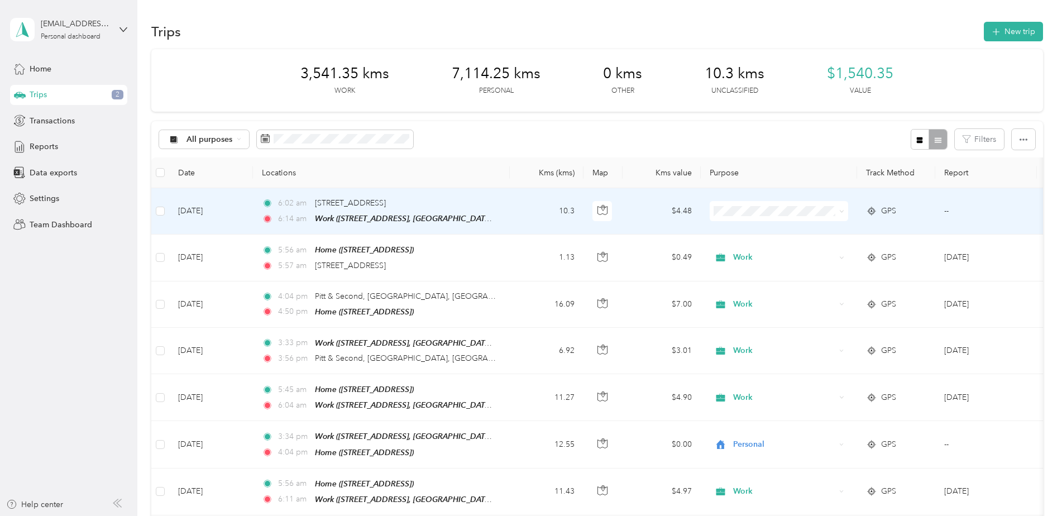 The image size is (1062, 516). Describe the element at coordinates (623, 91) in the screenshot. I see `p: Other` at that location.